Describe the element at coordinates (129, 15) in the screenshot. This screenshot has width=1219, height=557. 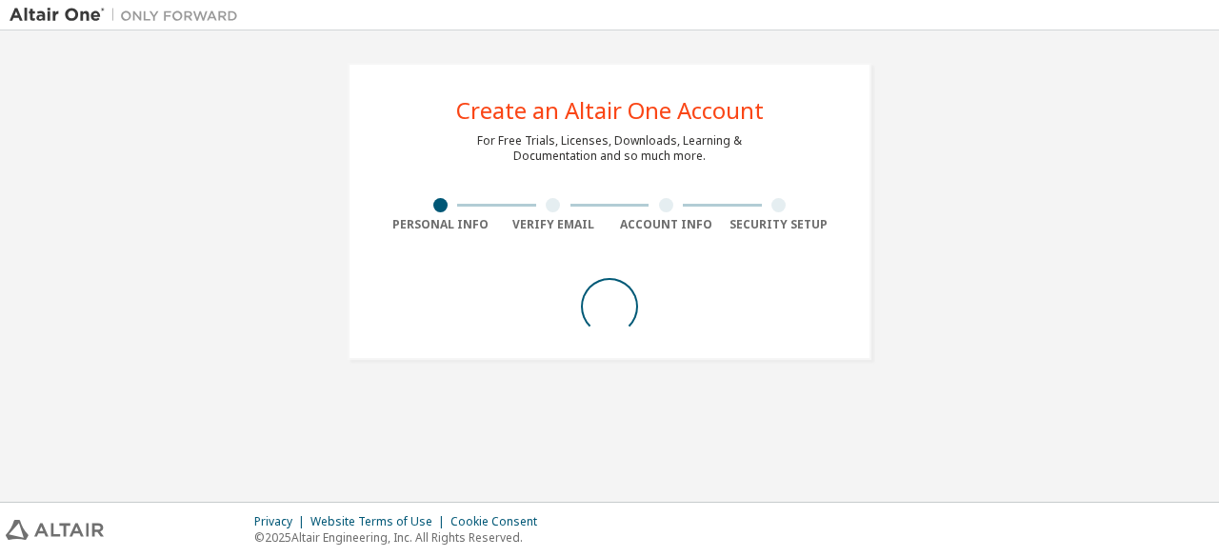
I see `img: Altair One` at that location.